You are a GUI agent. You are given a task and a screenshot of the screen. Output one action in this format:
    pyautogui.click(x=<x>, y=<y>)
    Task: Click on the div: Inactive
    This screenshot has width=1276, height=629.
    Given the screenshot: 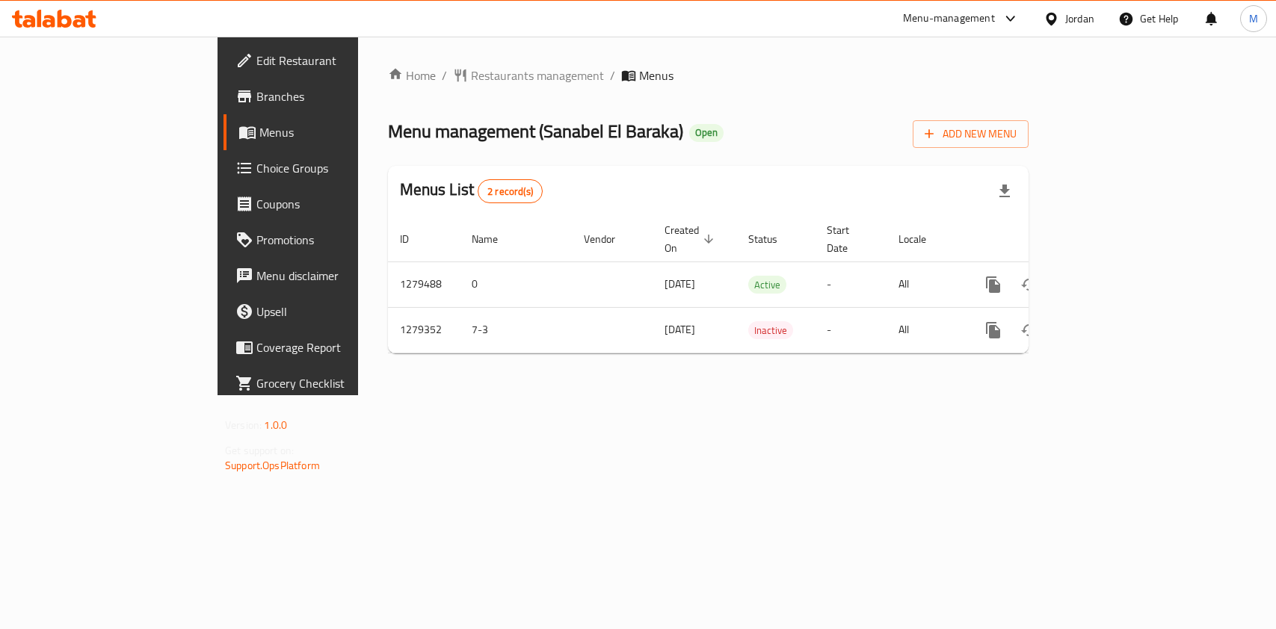 What is the action you would take?
    pyautogui.click(x=771, y=330)
    